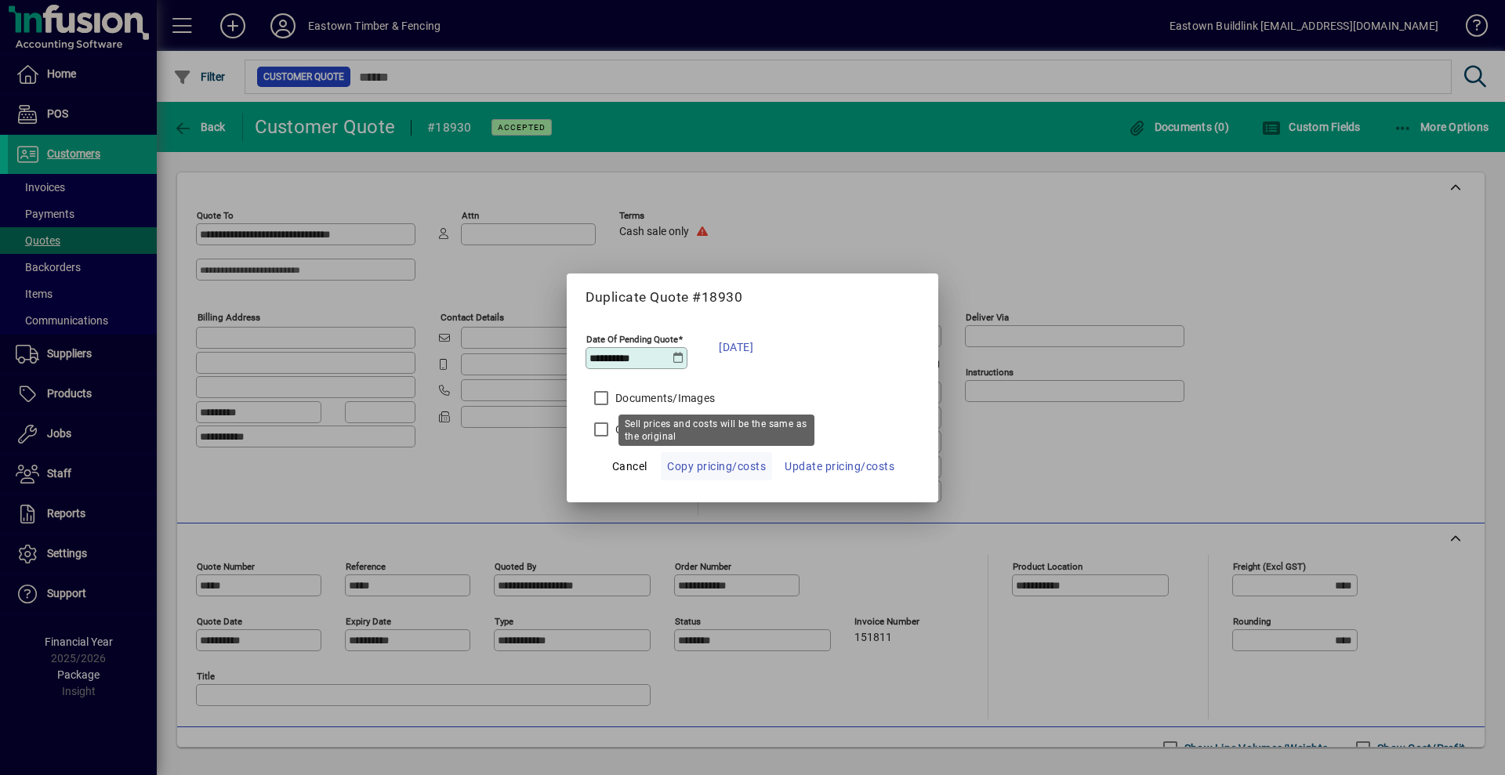 This screenshot has width=1505, height=775. Describe the element at coordinates (663, 398) in the screenshot. I see `label: Documents/Images` at that location.